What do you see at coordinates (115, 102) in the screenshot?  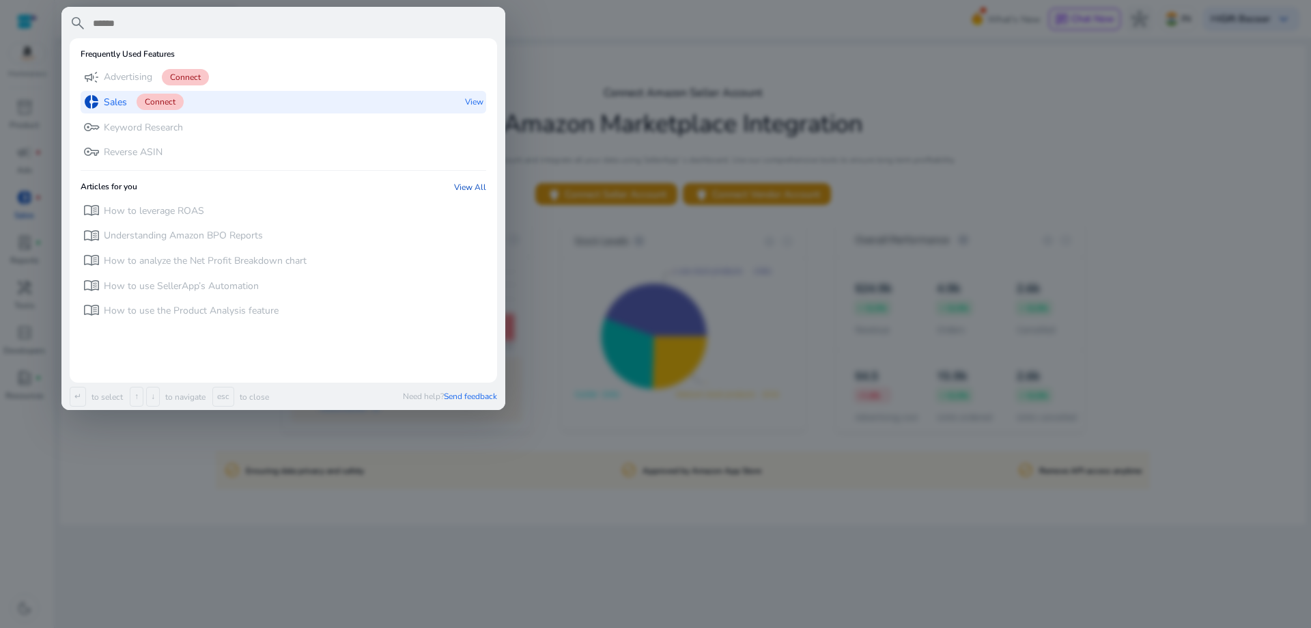 I see `p: Sales` at bounding box center [115, 102].